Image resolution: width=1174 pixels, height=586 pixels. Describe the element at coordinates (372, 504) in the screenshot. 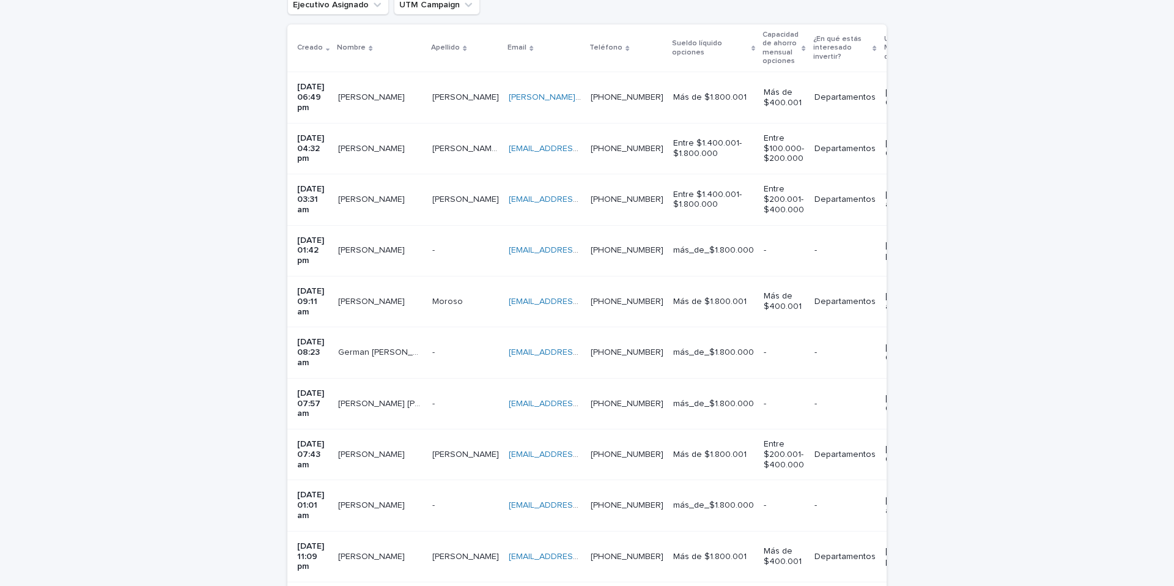

I see `p: Karina Rojas Laferriere` at that location.